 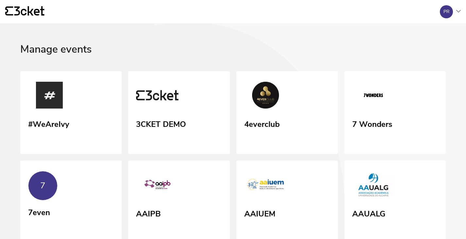 I want to click on a: 3CKET DEMO 3CKET DEMO, so click(x=179, y=113).